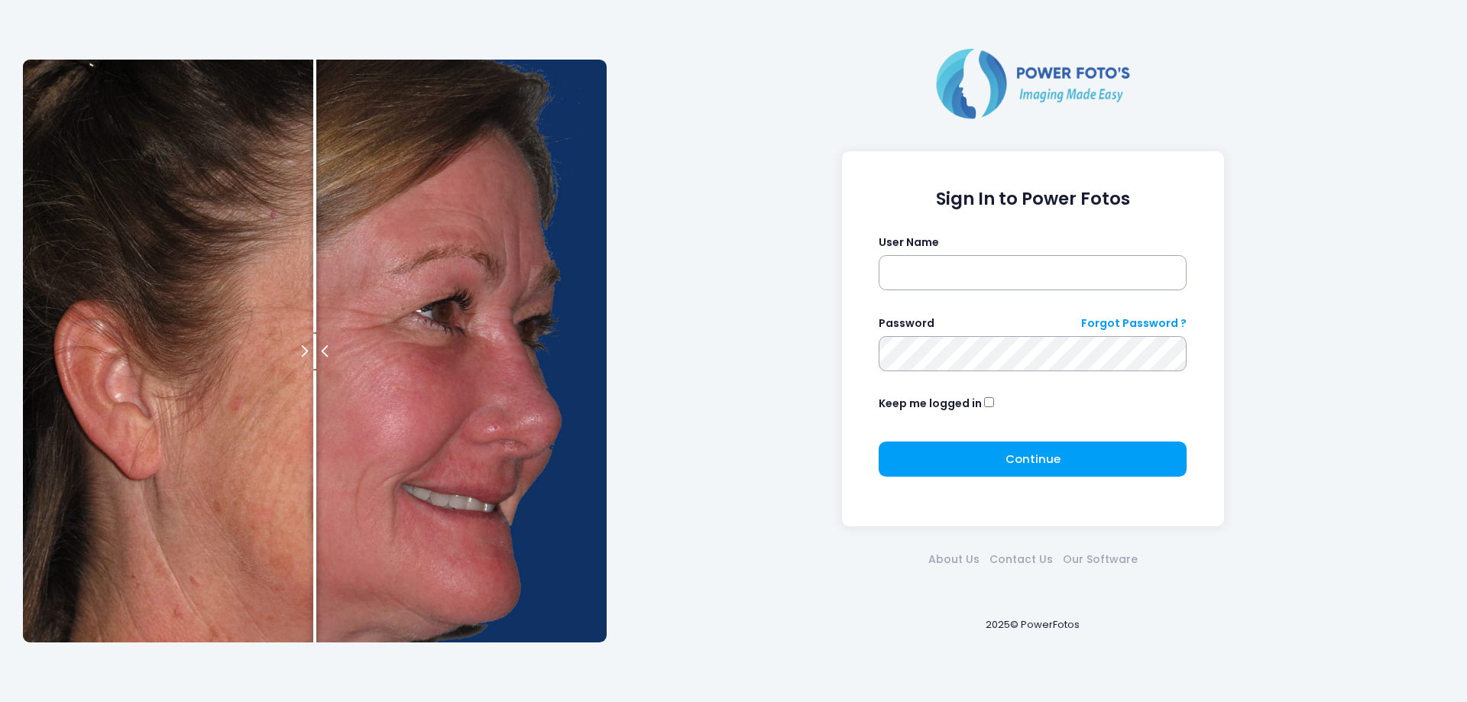 The image size is (1467, 702). Describe the element at coordinates (1033, 458) in the screenshot. I see `span: Continue` at that location.